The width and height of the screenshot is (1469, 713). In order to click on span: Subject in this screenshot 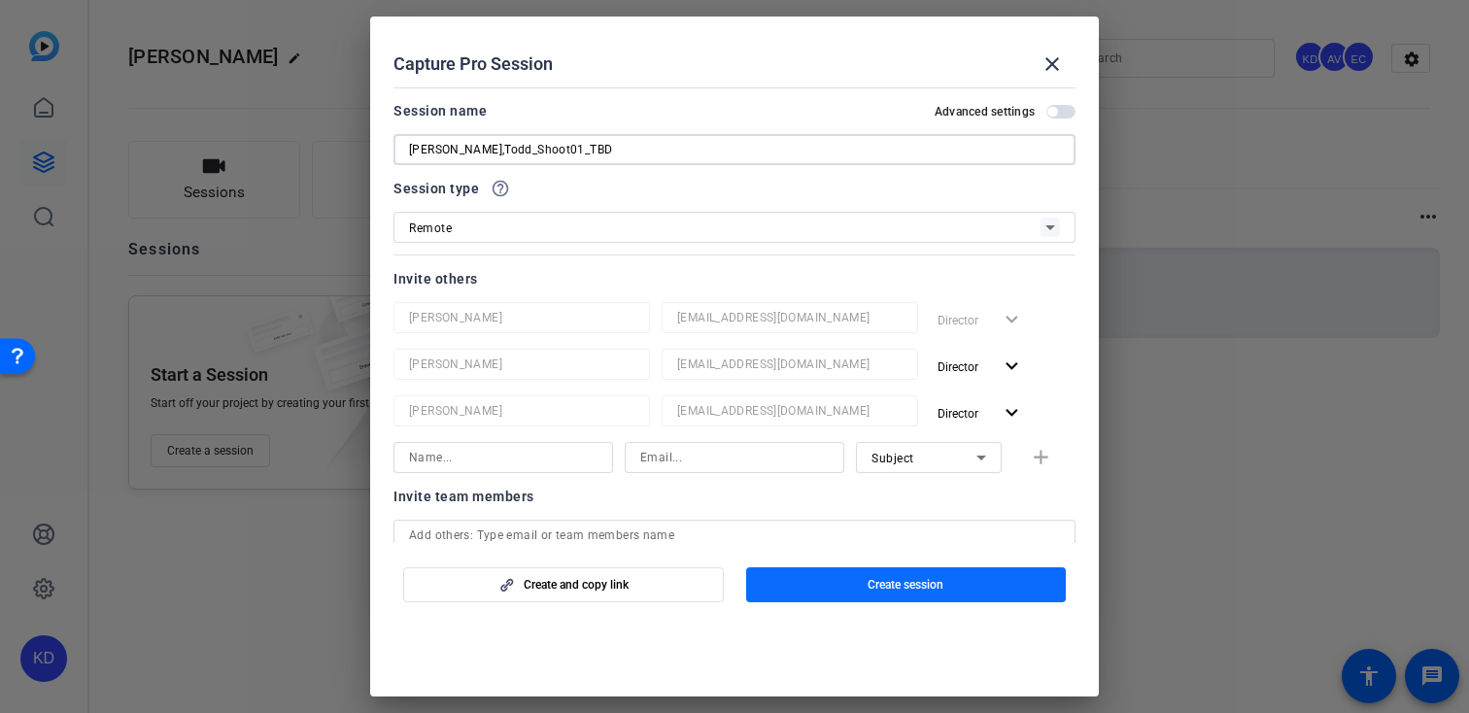, I will do `click(893, 459)`.